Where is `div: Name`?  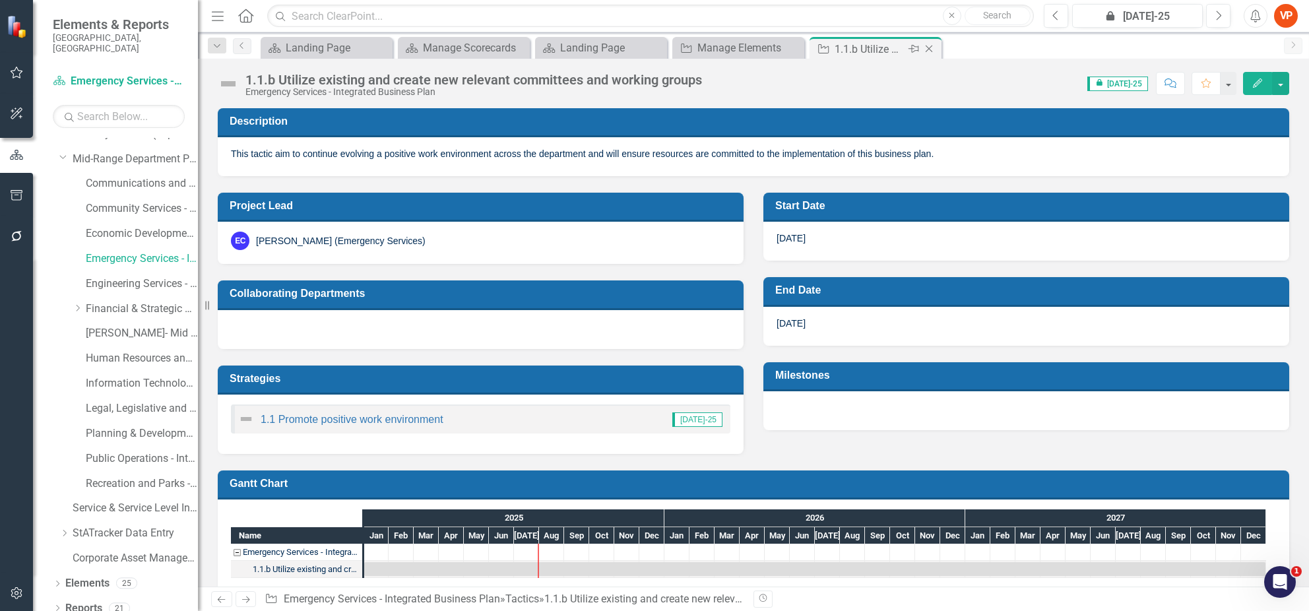
div: Name is located at coordinates (296, 535).